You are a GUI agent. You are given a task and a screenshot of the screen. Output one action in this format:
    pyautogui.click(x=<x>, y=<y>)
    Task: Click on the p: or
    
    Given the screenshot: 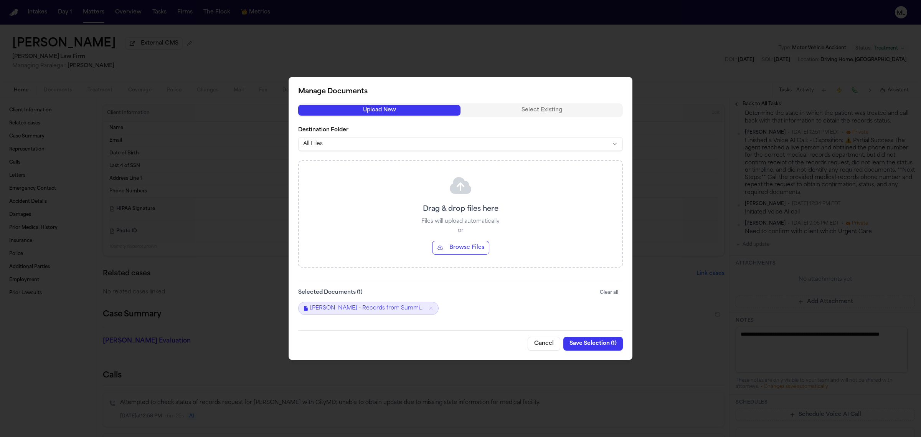 What is the action you would take?
    pyautogui.click(x=461, y=231)
    